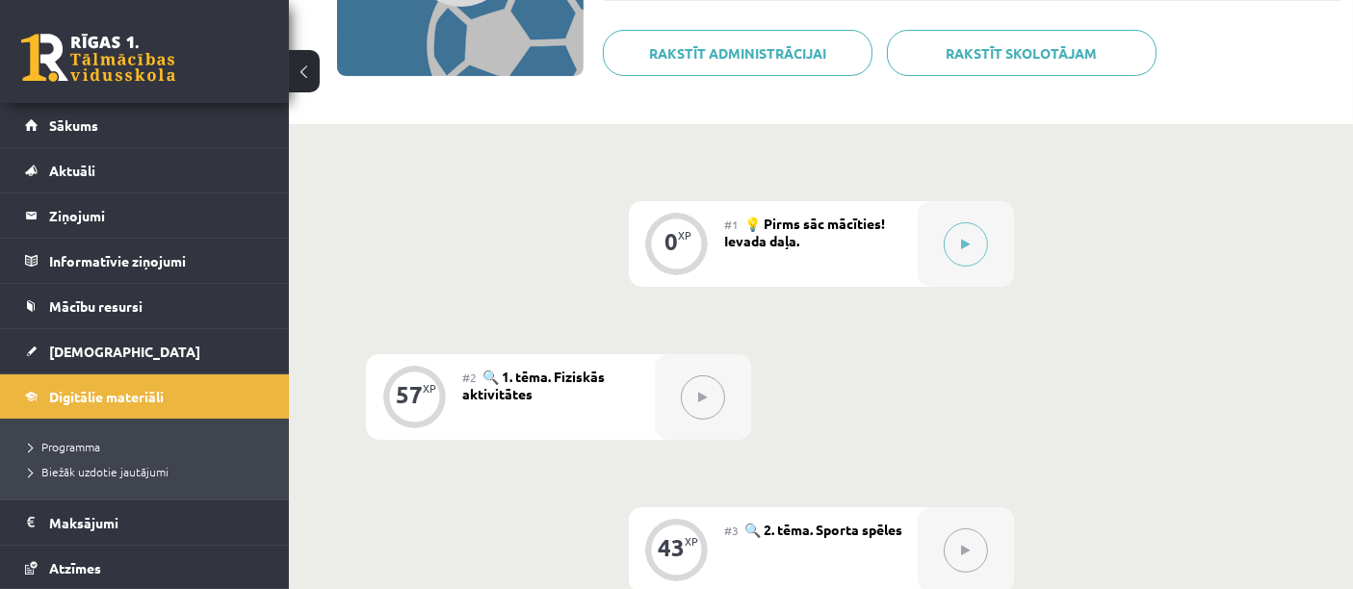 Image resolution: width=1353 pixels, height=589 pixels. What do you see at coordinates (144, 523) in the screenshot?
I see `a: Maksājumi` at bounding box center [144, 523].